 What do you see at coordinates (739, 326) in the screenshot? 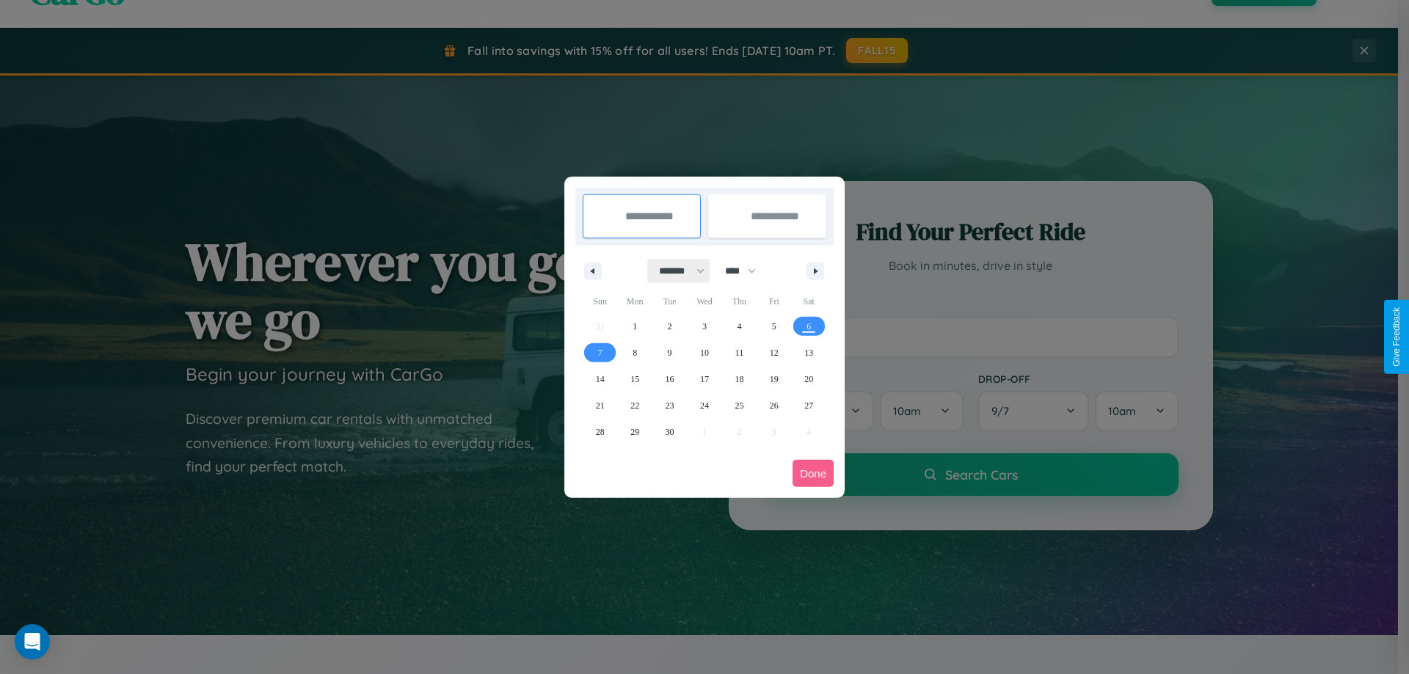
I see `button: 4` at bounding box center [739, 326].